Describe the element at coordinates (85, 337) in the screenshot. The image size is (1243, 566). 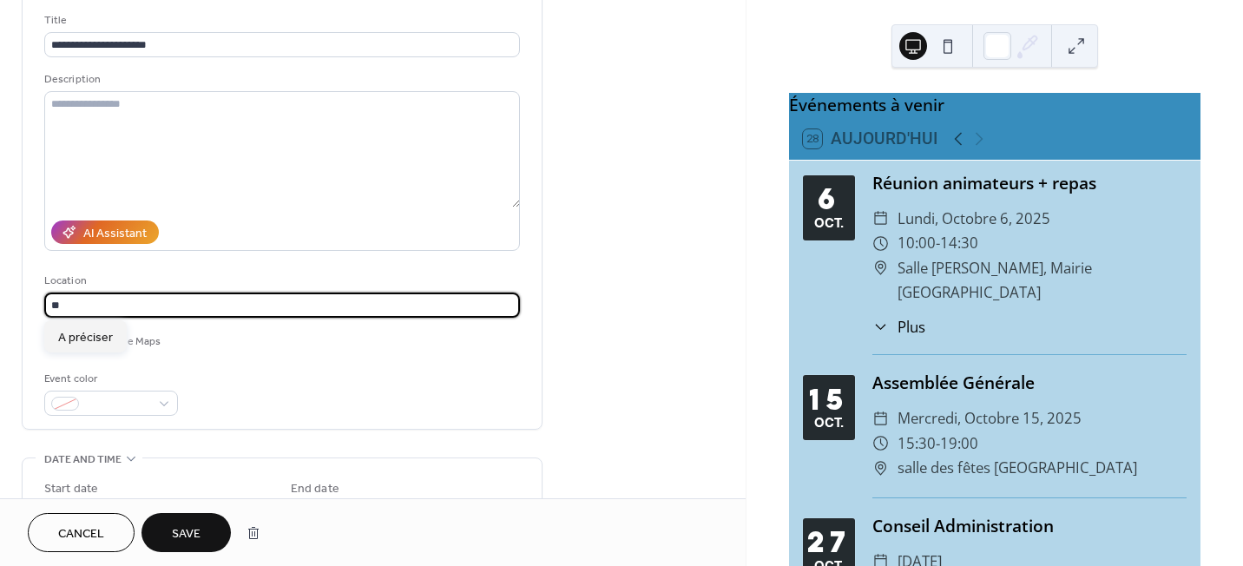
I see `span: A préciser` at that location.